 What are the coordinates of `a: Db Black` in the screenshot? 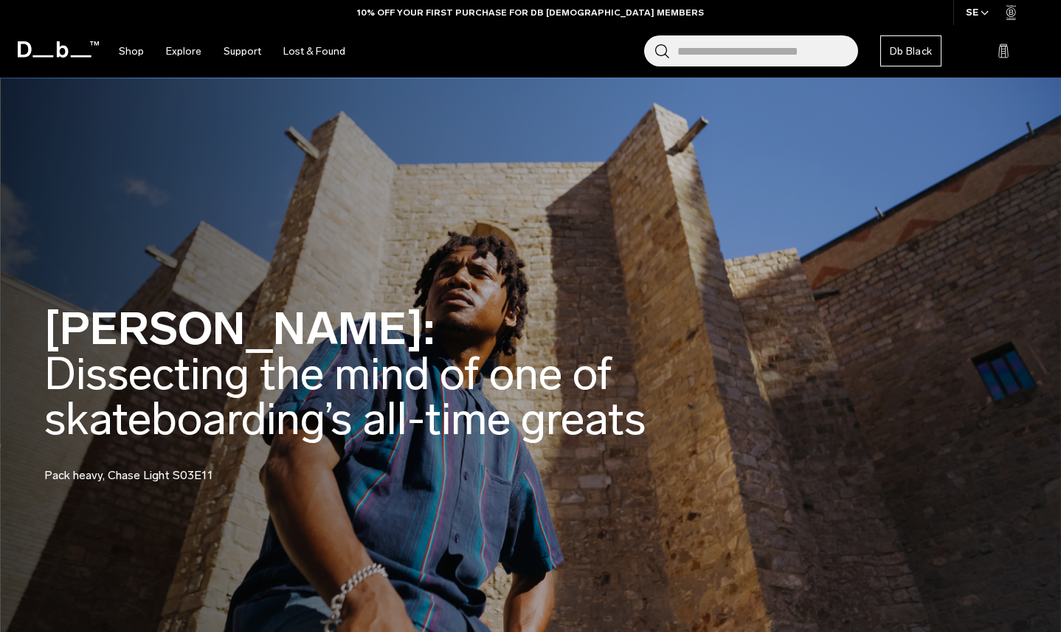 It's located at (911, 51).